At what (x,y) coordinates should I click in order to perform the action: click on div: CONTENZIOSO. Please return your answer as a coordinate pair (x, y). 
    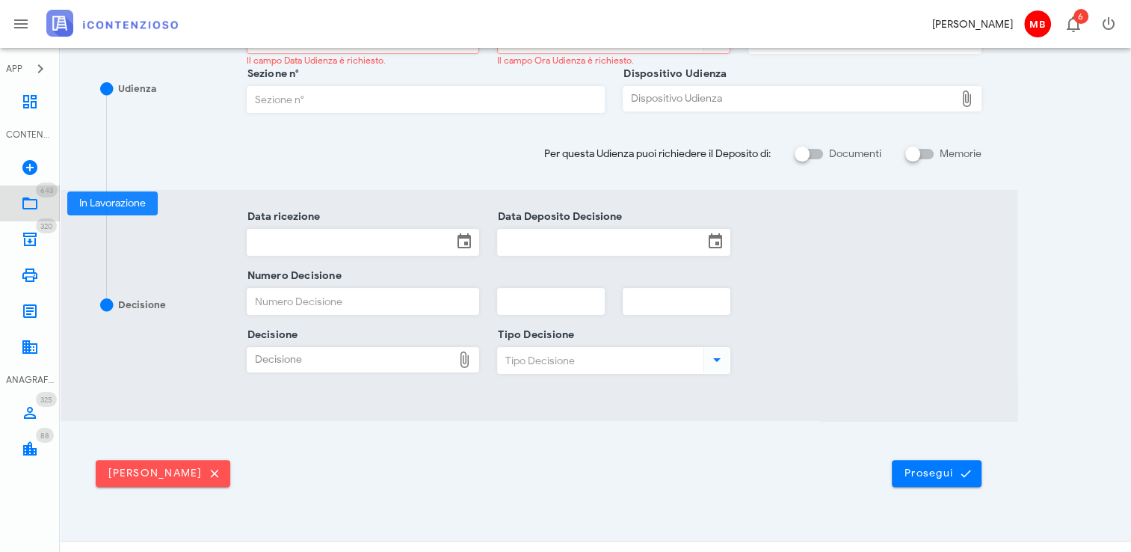
    Looking at the image, I should click on (30, 135).